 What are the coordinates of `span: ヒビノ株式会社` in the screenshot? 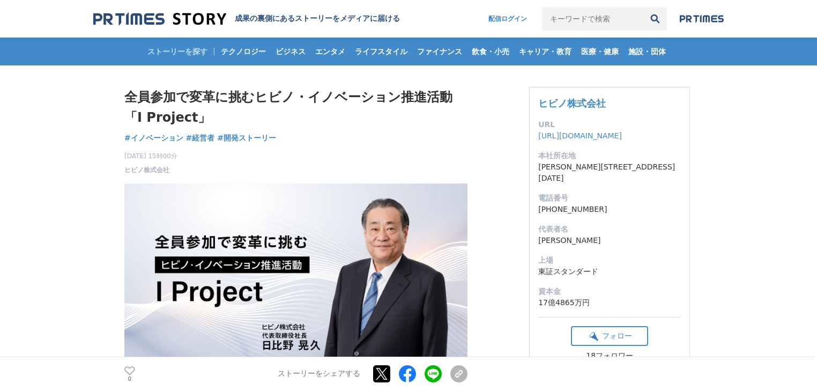 It's located at (147, 170).